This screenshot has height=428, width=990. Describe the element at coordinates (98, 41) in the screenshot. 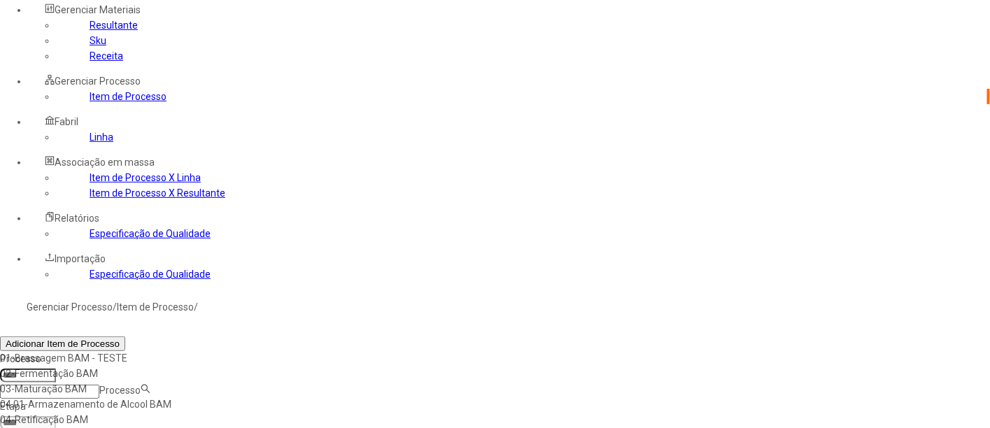

I see `a: Sku` at that location.